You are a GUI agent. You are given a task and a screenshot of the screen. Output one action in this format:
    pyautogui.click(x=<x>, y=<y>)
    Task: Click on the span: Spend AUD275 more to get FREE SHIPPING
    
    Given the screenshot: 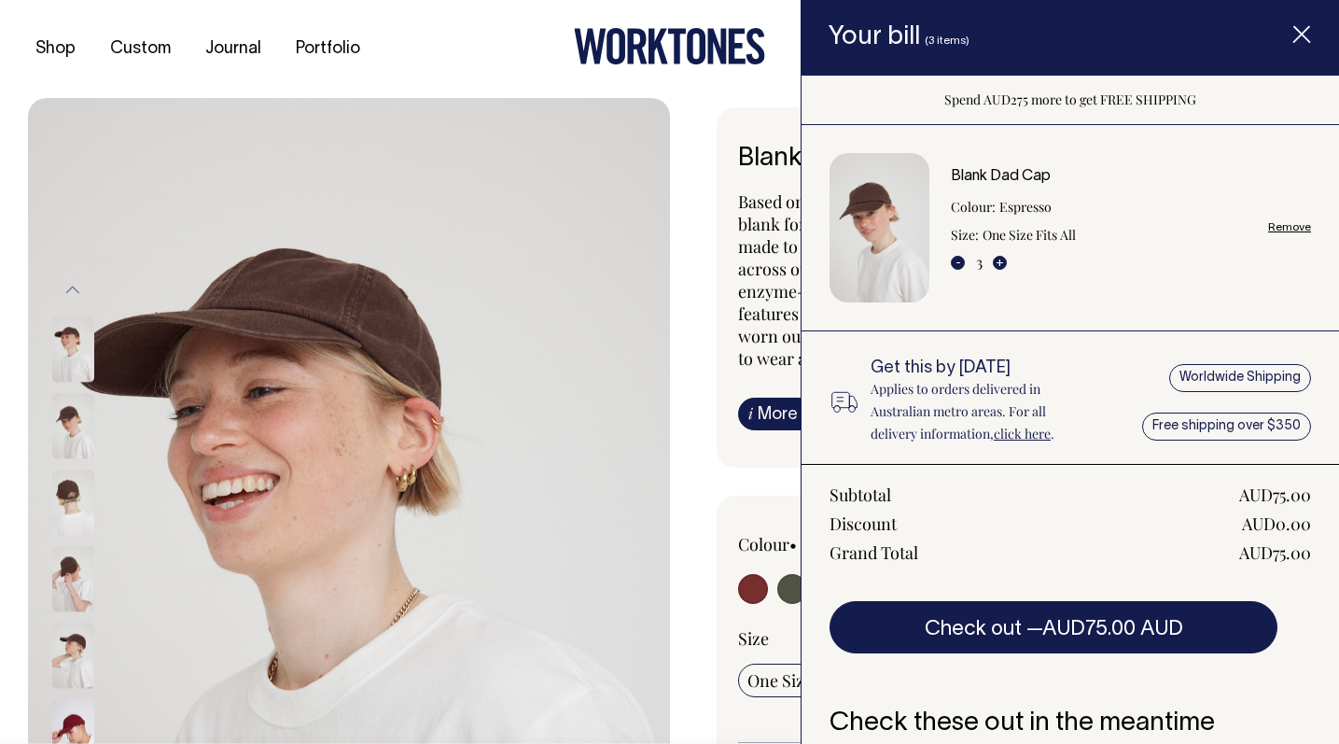 What is the action you would take?
    pyautogui.click(x=1070, y=99)
    